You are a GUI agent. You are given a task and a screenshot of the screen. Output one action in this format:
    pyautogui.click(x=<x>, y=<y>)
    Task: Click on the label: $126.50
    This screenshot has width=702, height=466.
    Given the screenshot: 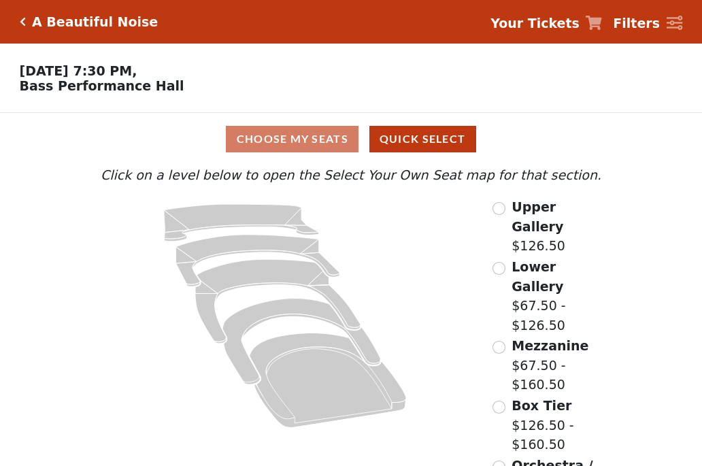 What is the action you would take?
    pyautogui.click(x=558, y=226)
    